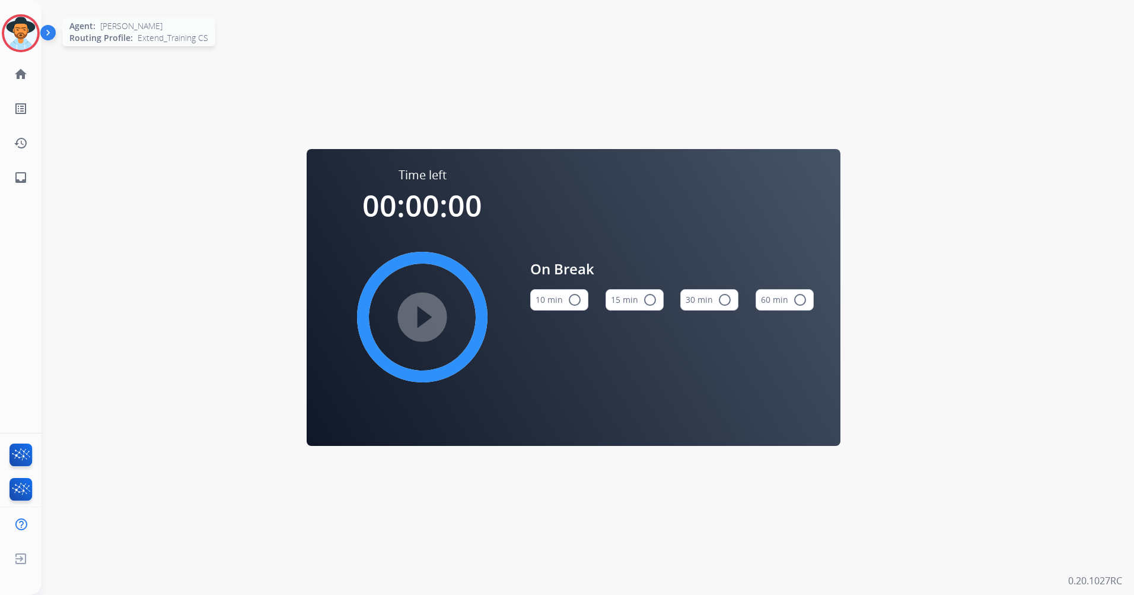 This screenshot has height=595, width=1134. I want to click on p: 0.20.1027RC, so click(1095, 580).